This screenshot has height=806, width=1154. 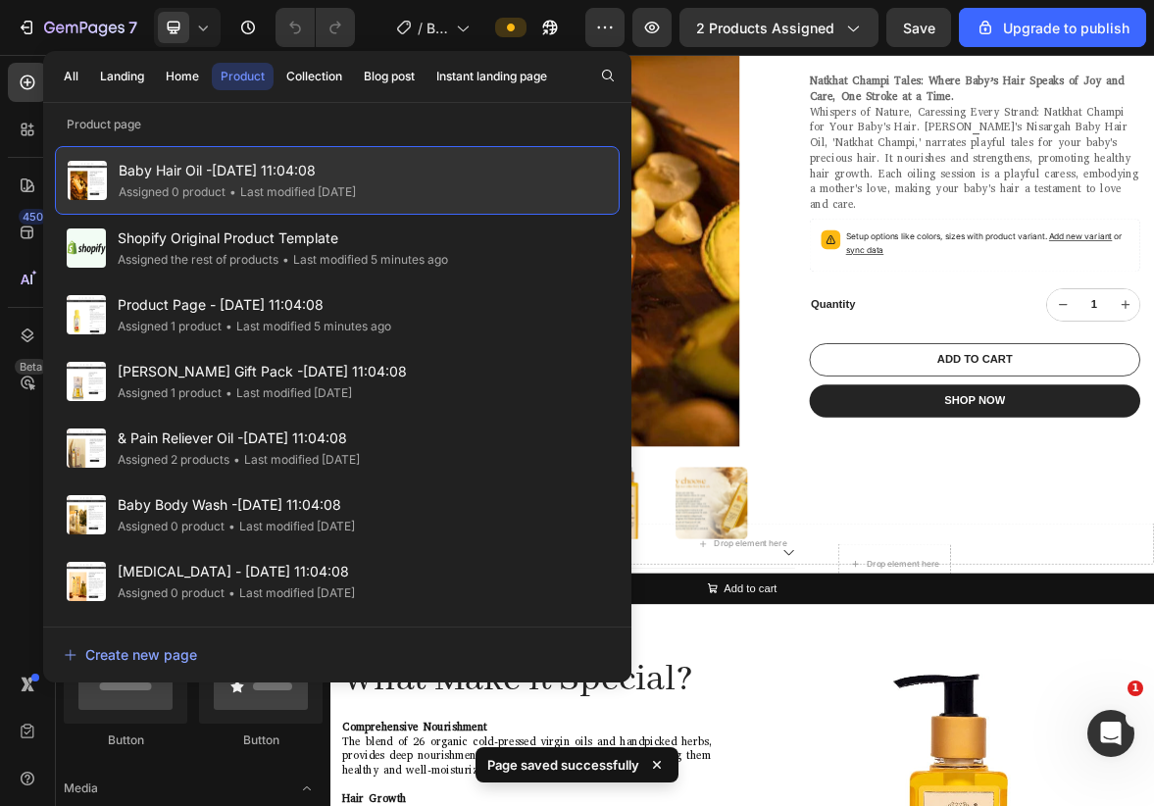 I want to click on span: Media, so click(x=80, y=788).